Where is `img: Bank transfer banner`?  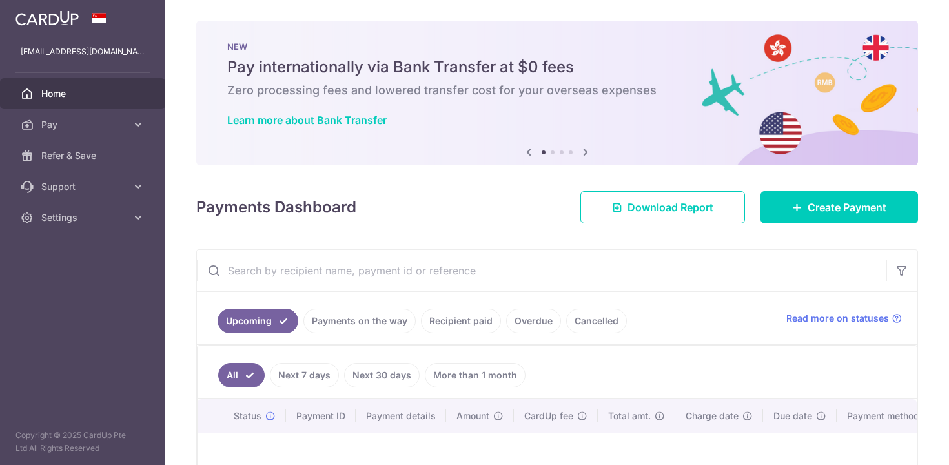 img: Bank transfer banner is located at coordinates (557, 93).